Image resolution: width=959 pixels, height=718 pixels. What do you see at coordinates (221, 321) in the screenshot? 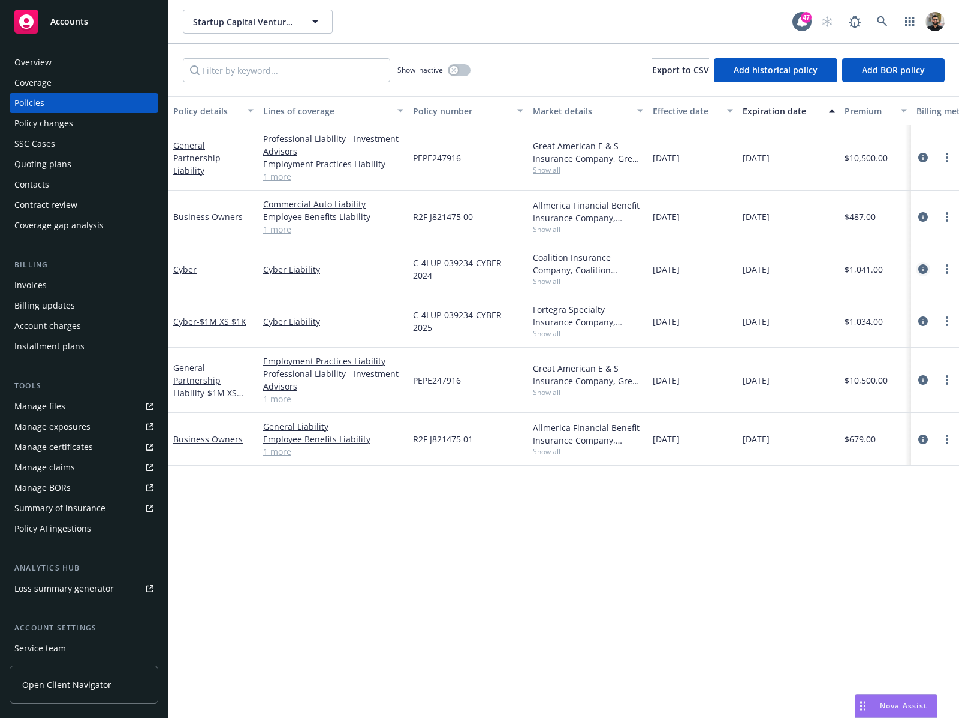
I see `span: - $1M XS $1K` at bounding box center [221, 321].